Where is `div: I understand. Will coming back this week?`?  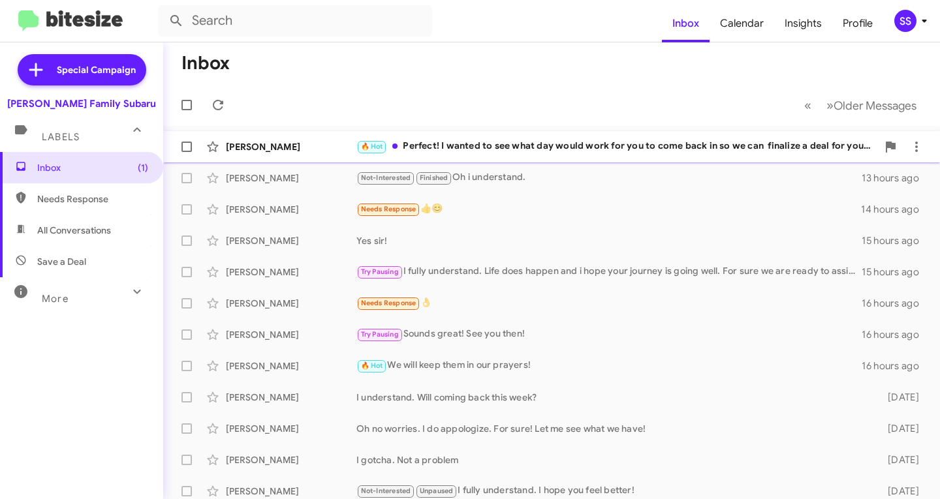 div: I understand. Will coming back this week? is located at coordinates (614, 398).